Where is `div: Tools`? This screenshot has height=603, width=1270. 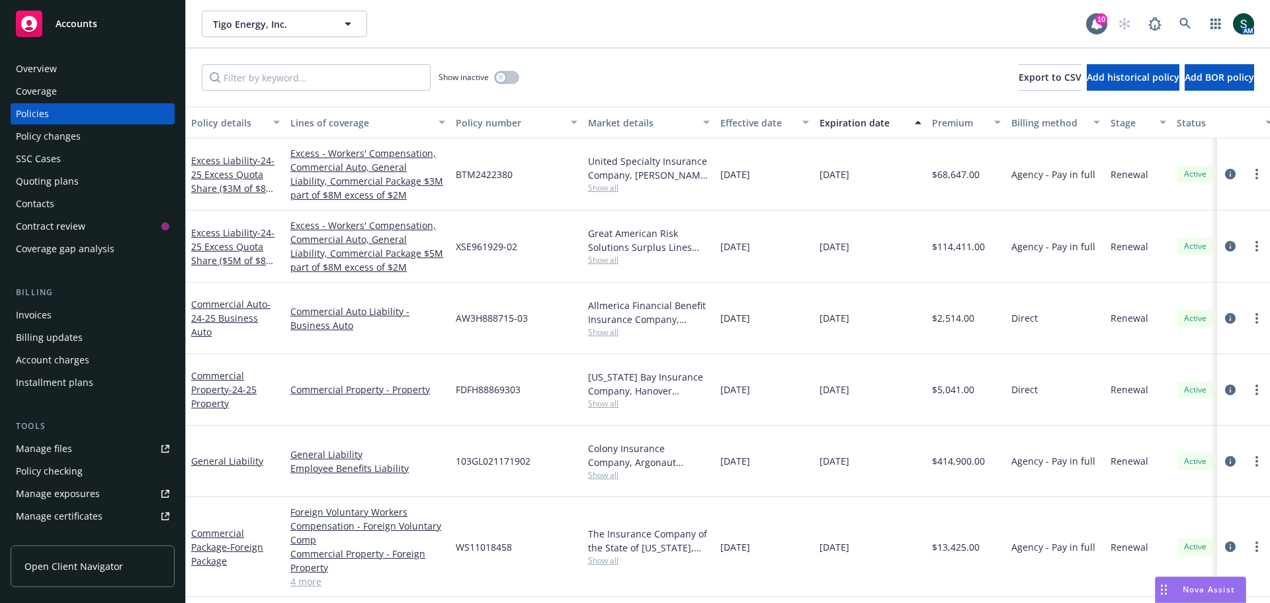 div: Tools is located at coordinates (93, 426).